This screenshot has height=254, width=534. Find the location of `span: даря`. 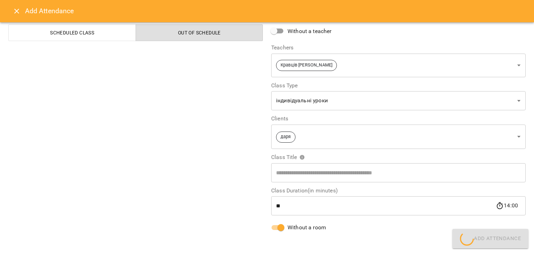

span: даря is located at coordinates (286, 137).